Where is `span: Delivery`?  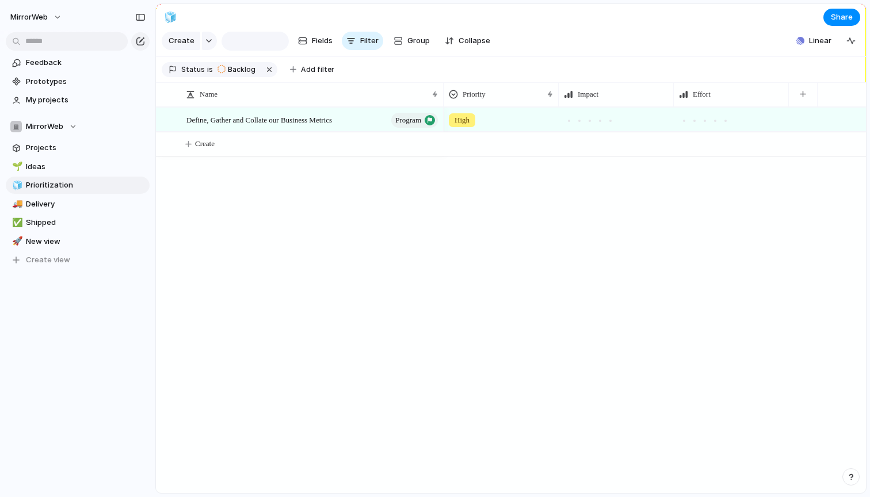
span: Delivery is located at coordinates (86, 204).